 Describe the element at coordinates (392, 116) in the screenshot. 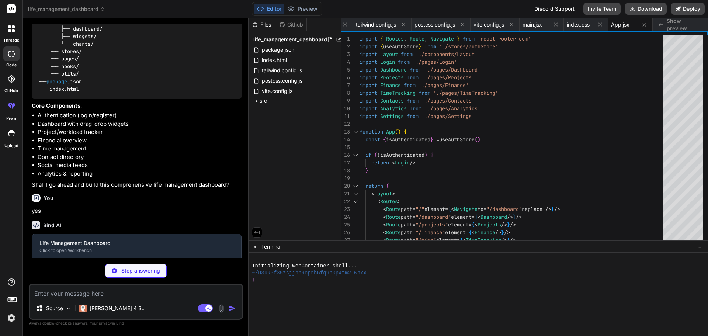

I see `span: Settings` at that location.